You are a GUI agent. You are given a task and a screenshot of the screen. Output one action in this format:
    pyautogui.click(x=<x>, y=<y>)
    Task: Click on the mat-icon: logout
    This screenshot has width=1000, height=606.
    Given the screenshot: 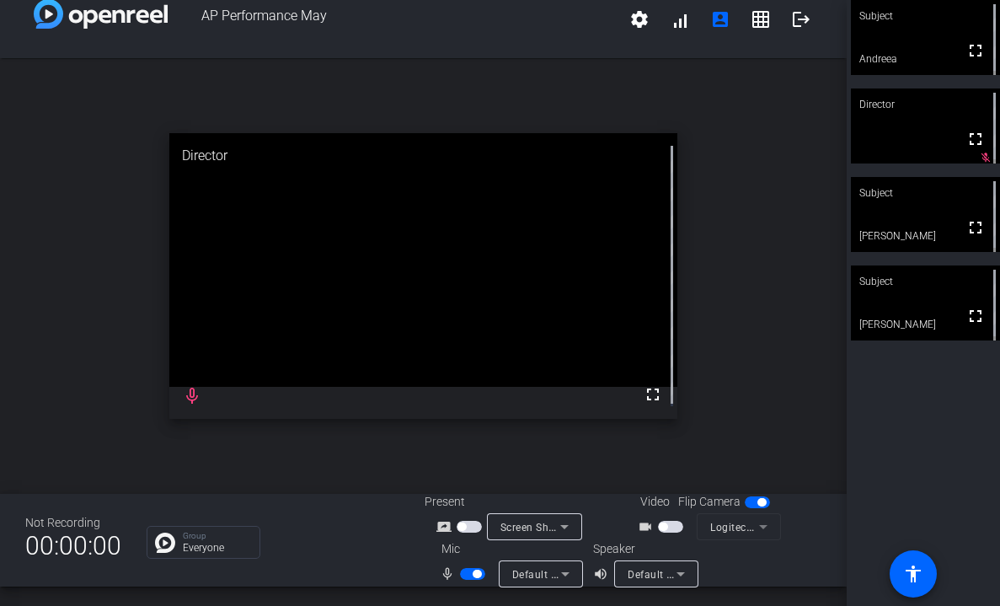 What is the action you would take?
    pyautogui.click(x=801, y=19)
    